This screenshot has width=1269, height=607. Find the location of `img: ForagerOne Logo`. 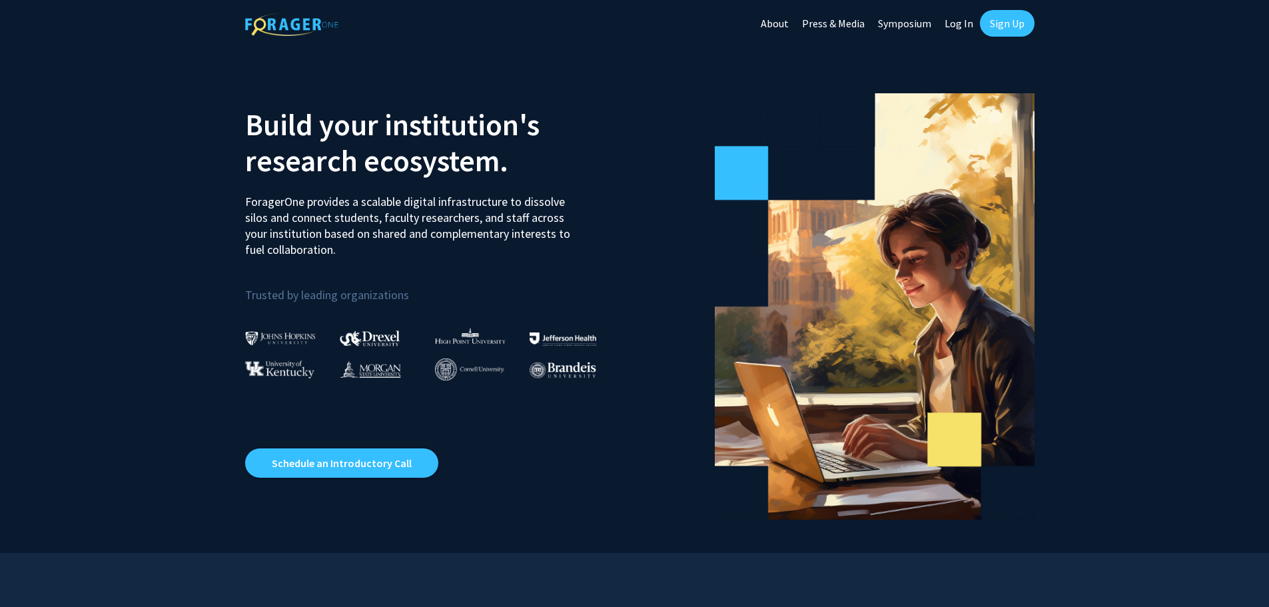

img: ForagerOne Logo is located at coordinates (292, 24).